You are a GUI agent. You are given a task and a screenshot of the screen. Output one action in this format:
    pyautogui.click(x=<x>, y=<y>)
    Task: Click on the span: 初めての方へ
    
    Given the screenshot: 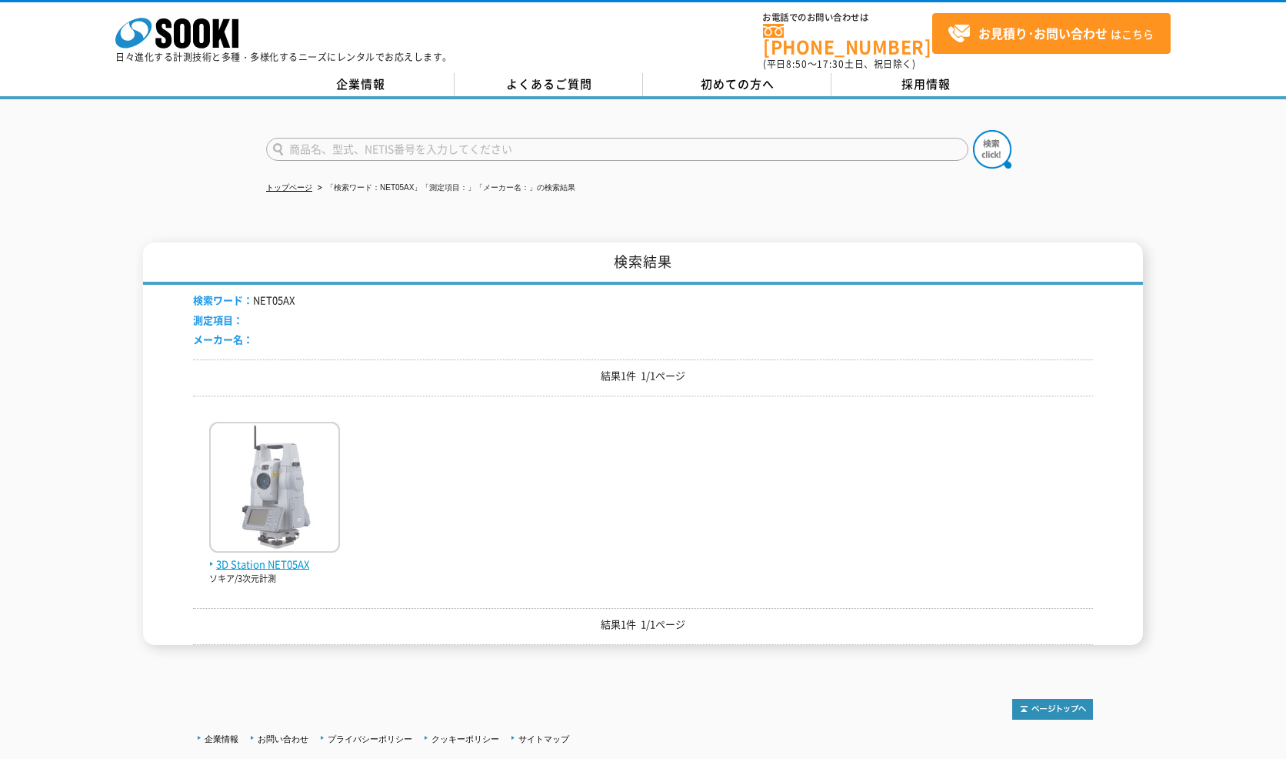 What is the action you would take?
    pyautogui.click(x=738, y=84)
    